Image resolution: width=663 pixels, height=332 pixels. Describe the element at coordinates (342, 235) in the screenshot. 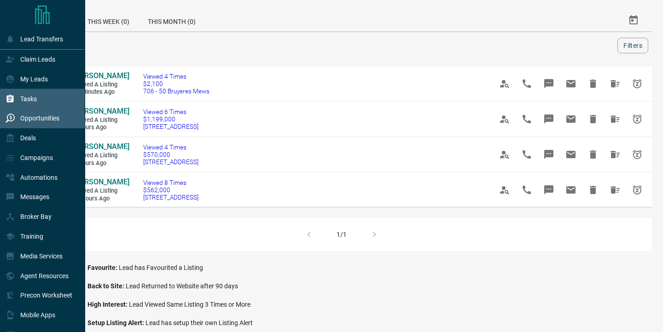

I see `div: 1/1` at that location.